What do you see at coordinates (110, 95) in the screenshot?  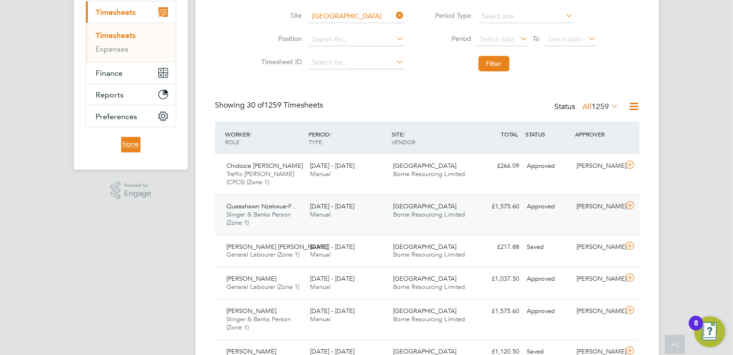 I see `span: Reports` at bounding box center [110, 95].